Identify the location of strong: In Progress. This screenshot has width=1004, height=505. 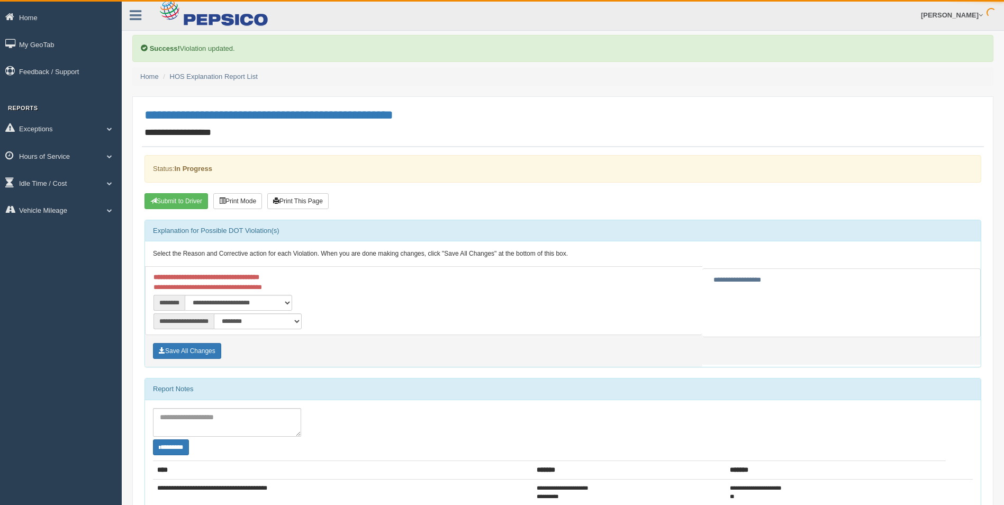
(193, 168).